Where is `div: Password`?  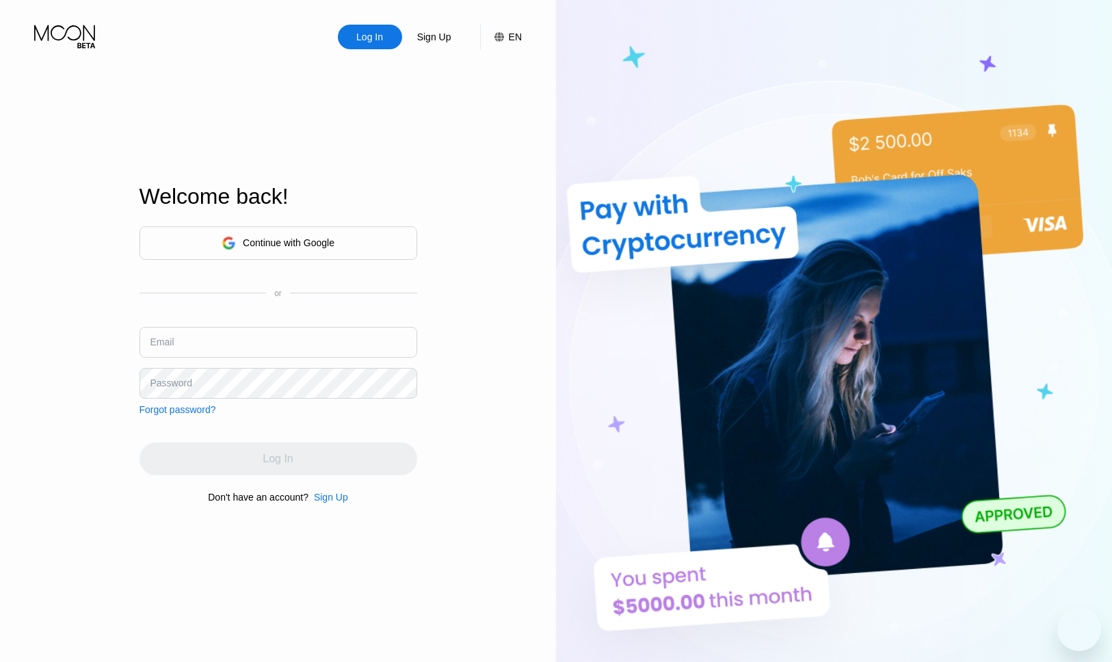 div: Password is located at coordinates (171, 383).